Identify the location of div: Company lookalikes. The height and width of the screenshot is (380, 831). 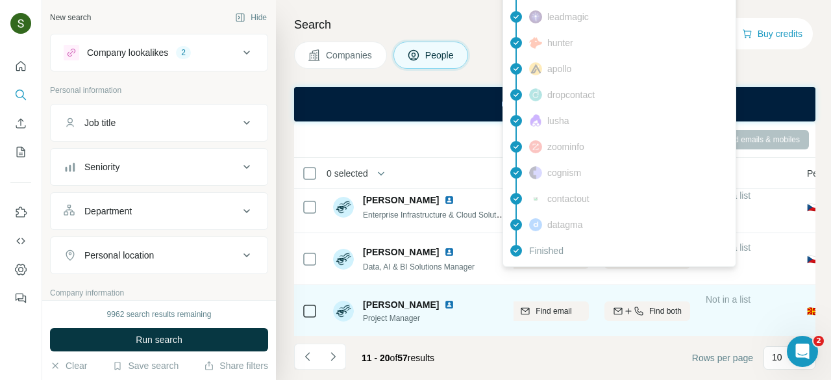
(127, 53).